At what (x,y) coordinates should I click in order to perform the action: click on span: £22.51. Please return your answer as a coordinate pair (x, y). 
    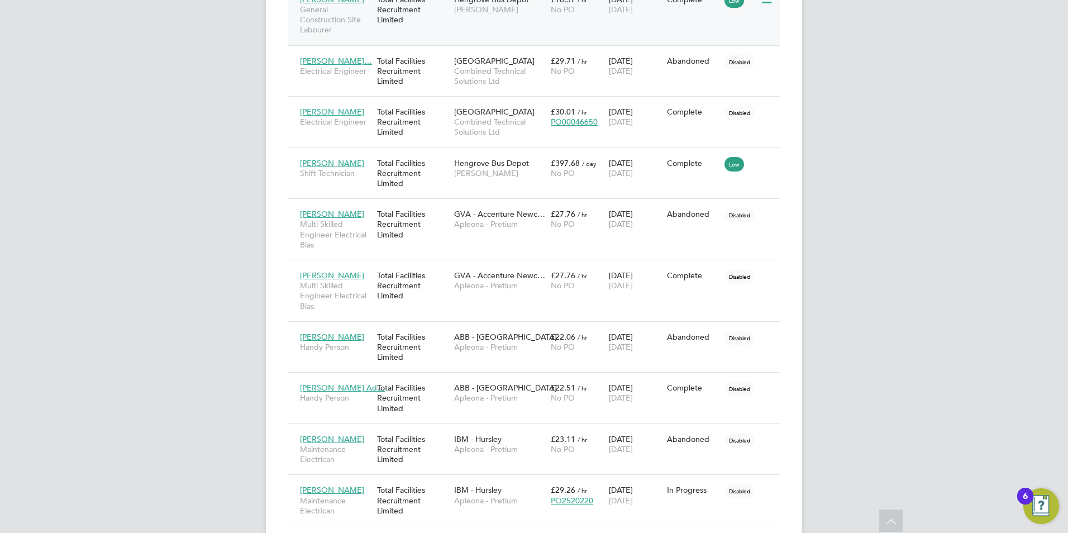
    Looking at the image, I should click on (563, 388).